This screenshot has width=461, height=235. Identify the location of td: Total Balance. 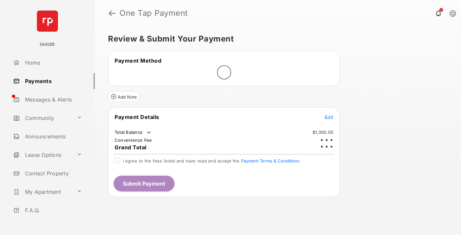
(133, 132).